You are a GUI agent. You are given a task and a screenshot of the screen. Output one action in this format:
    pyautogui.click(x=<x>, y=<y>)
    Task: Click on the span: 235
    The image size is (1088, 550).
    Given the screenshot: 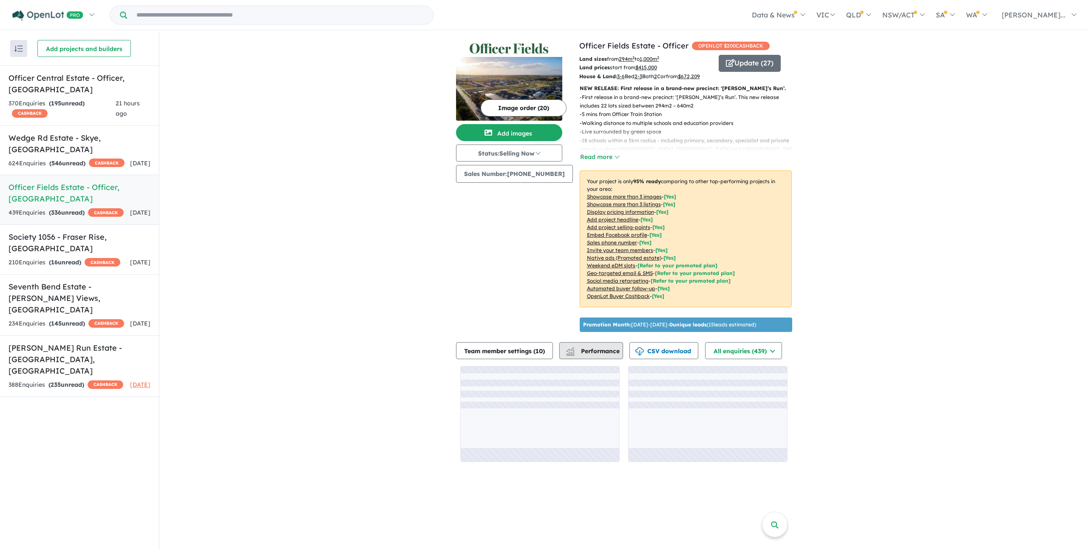 What is the action you would take?
    pyautogui.click(x=56, y=385)
    